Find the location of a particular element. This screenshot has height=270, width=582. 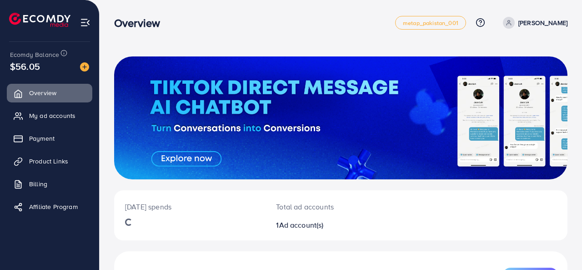

a: Product Links is located at coordinates (50, 161).